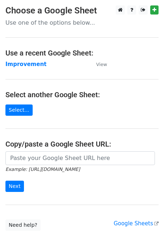 Image resolution: width=164 pixels, height=238 pixels. Describe the element at coordinates (82, 11) in the screenshot. I see `h3: Choose a Google Sheet` at that location.